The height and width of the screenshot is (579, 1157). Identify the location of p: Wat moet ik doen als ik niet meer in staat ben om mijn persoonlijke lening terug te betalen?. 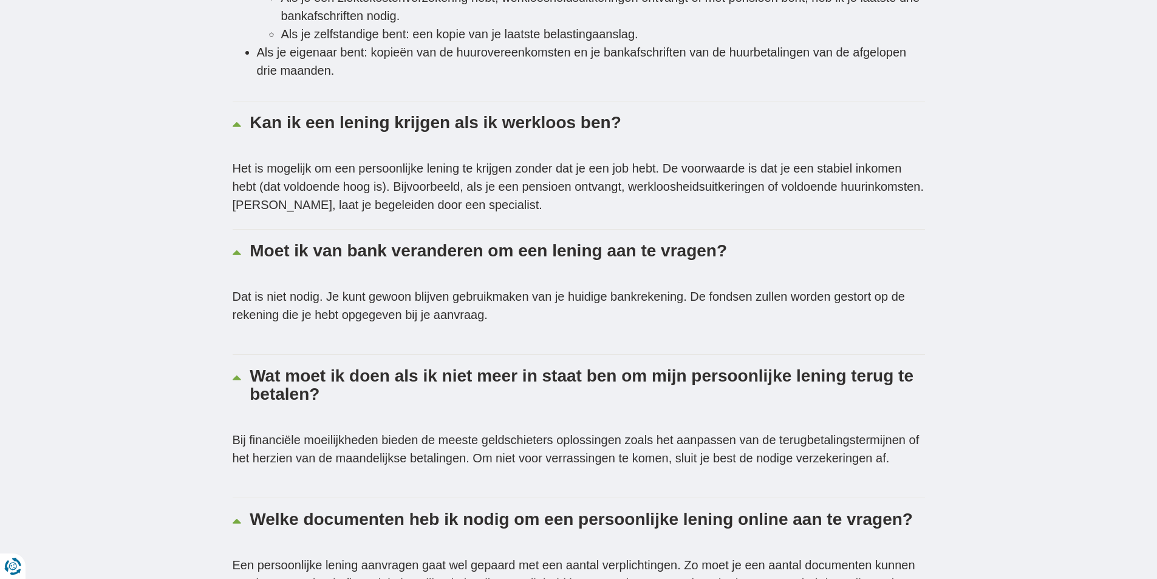
(587, 385).